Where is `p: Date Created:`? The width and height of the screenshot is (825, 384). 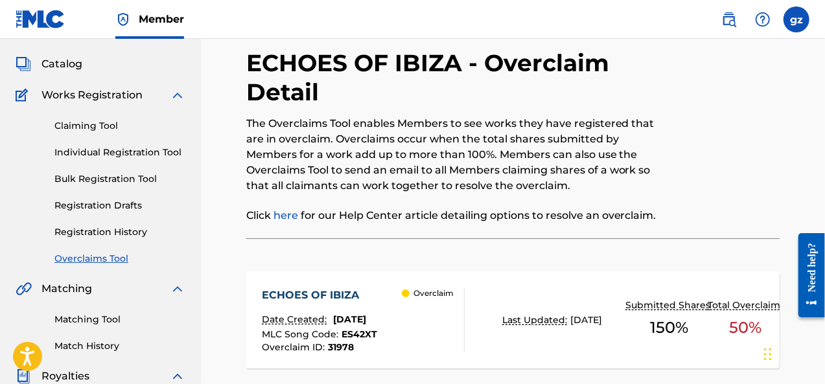
p: Date Created: is located at coordinates (296, 320).